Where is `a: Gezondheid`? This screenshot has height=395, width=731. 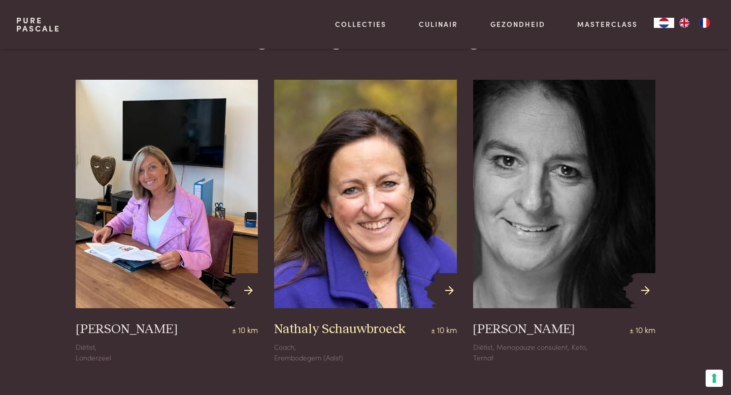 a: Gezondheid is located at coordinates (518, 24).